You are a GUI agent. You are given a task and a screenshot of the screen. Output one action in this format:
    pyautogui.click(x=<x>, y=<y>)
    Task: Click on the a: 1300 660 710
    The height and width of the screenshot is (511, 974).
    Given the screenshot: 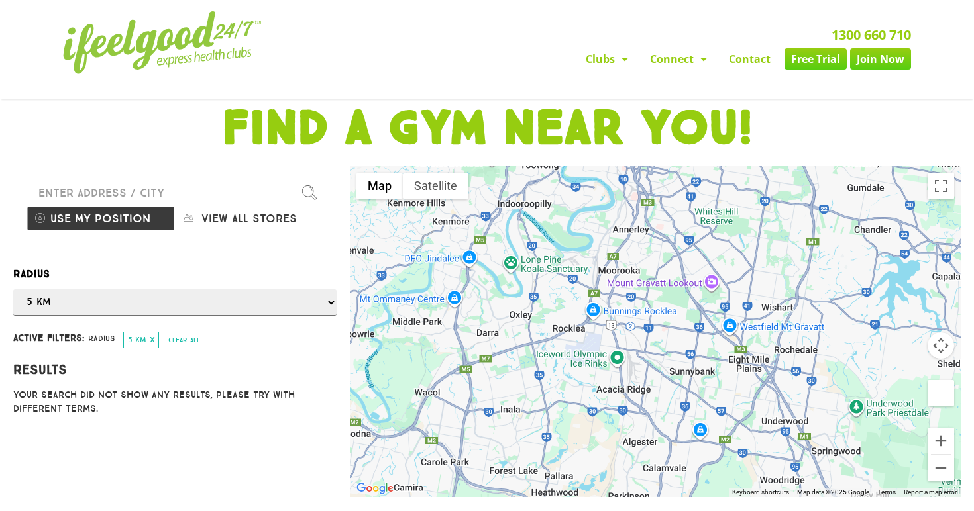 What is the action you would take?
    pyautogui.click(x=871, y=34)
    